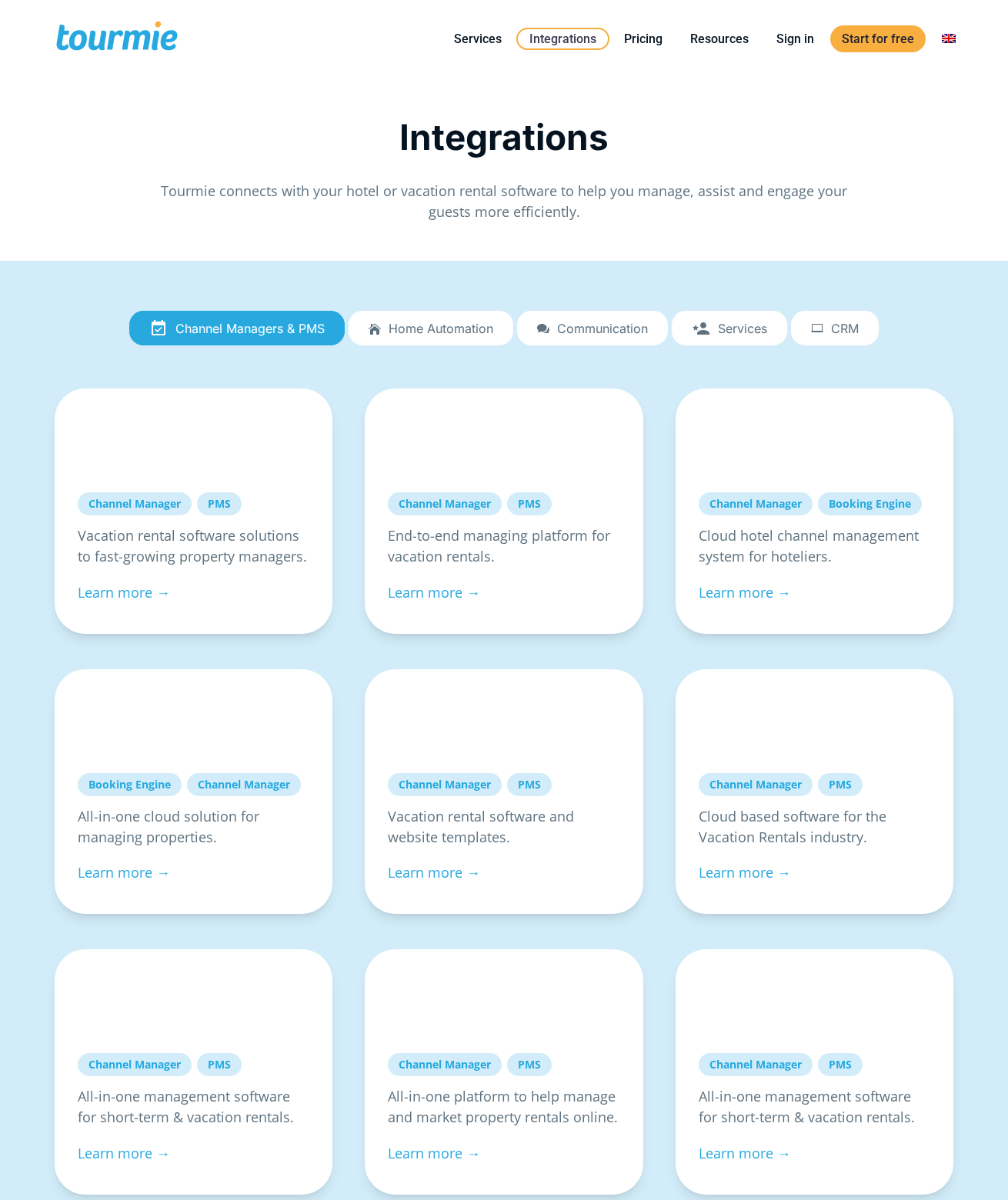 The width and height of the screenshot is (1008, 1200). What do you see at coordinates (845, 329) in the screenshot?
I see `span: CRM` at bounding box center [845, 329].